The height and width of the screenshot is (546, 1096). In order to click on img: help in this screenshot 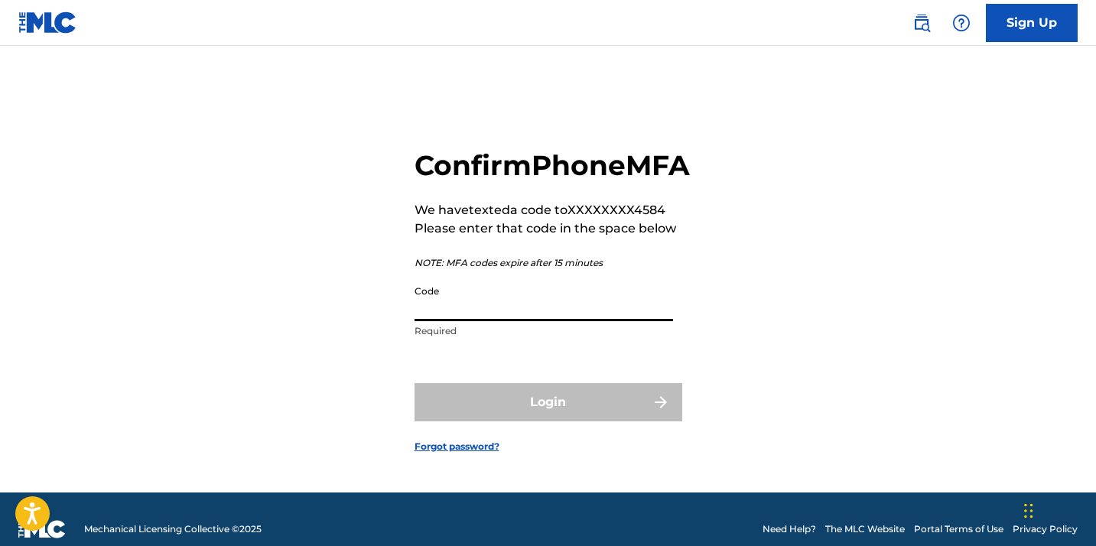, I will do `click(962, 23)`.